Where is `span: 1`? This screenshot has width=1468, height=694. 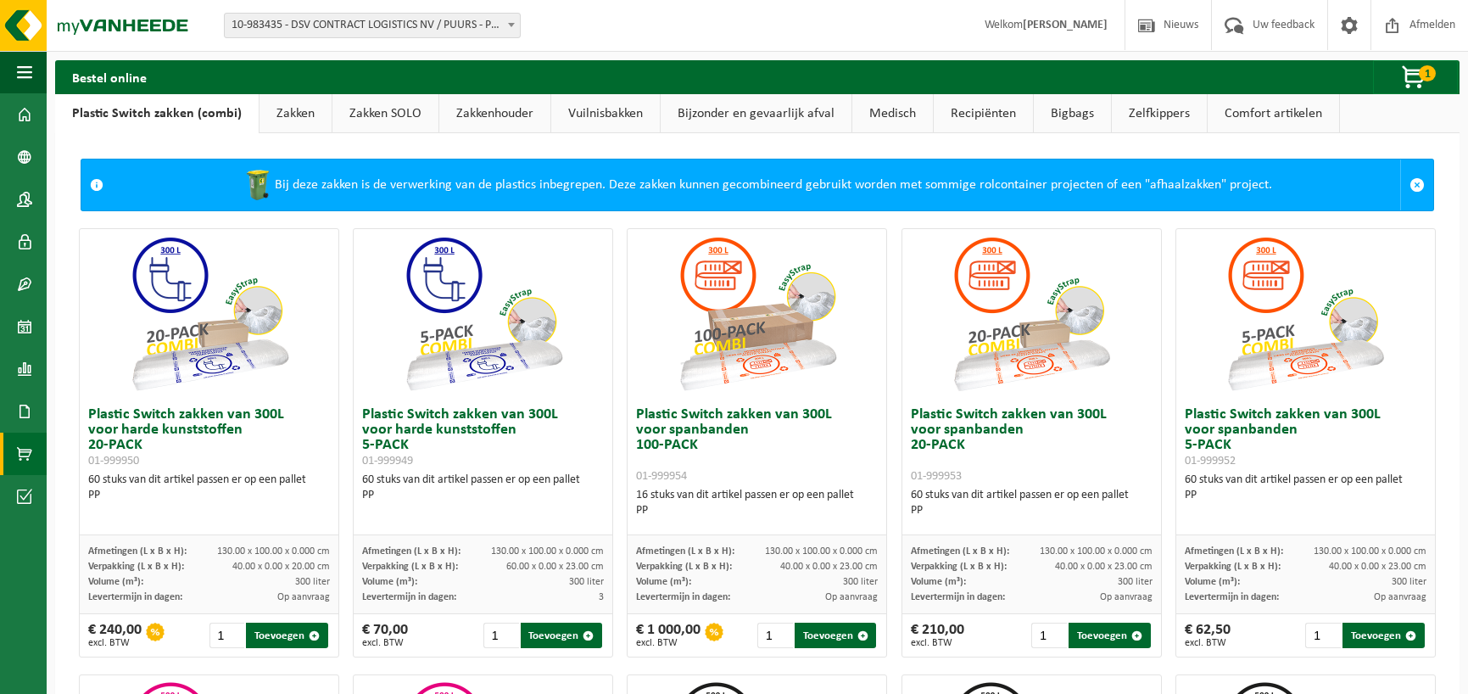 span: 1 is located at coordinates (1428, 73).